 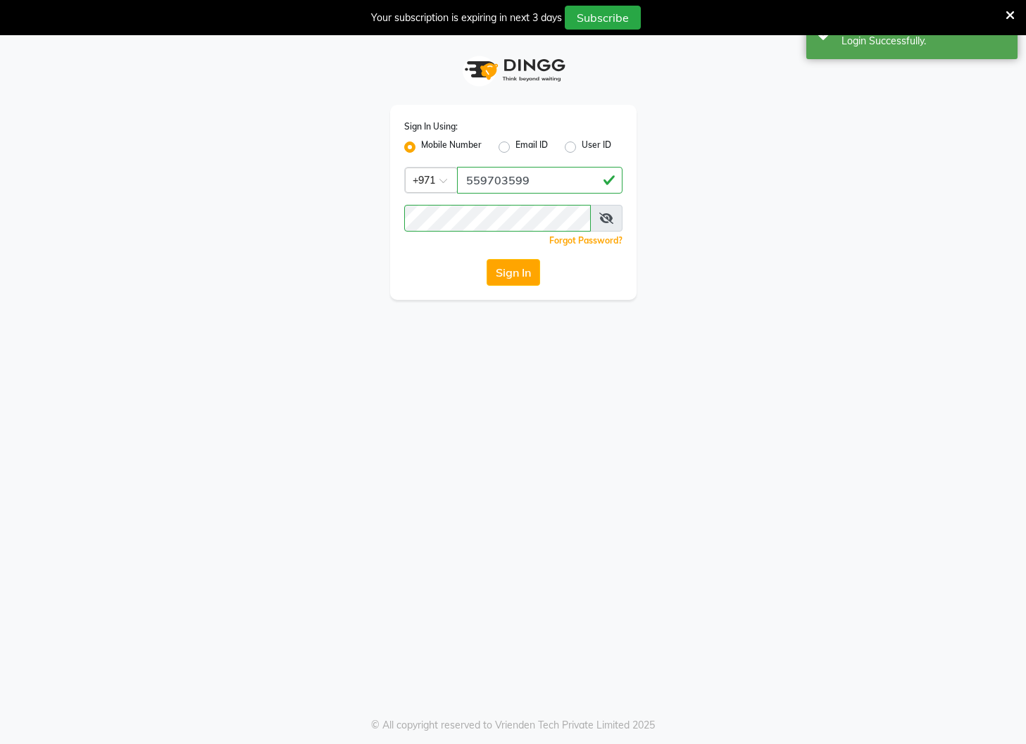 I want to click on div: Login Successfully., so click(x=924, y=41).